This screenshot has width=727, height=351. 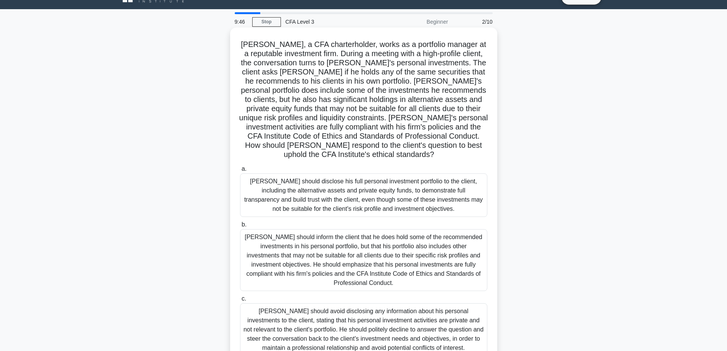 I want to click on div: CFA Level 3, so click(x=333, y=22).